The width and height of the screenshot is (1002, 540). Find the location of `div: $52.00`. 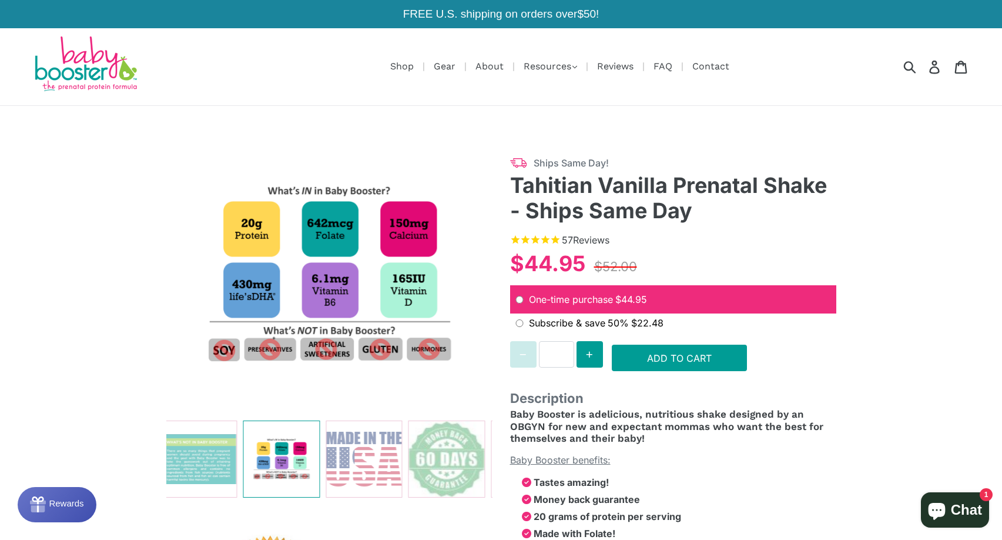

div: $52.00 is located at coordinates (615, 266).